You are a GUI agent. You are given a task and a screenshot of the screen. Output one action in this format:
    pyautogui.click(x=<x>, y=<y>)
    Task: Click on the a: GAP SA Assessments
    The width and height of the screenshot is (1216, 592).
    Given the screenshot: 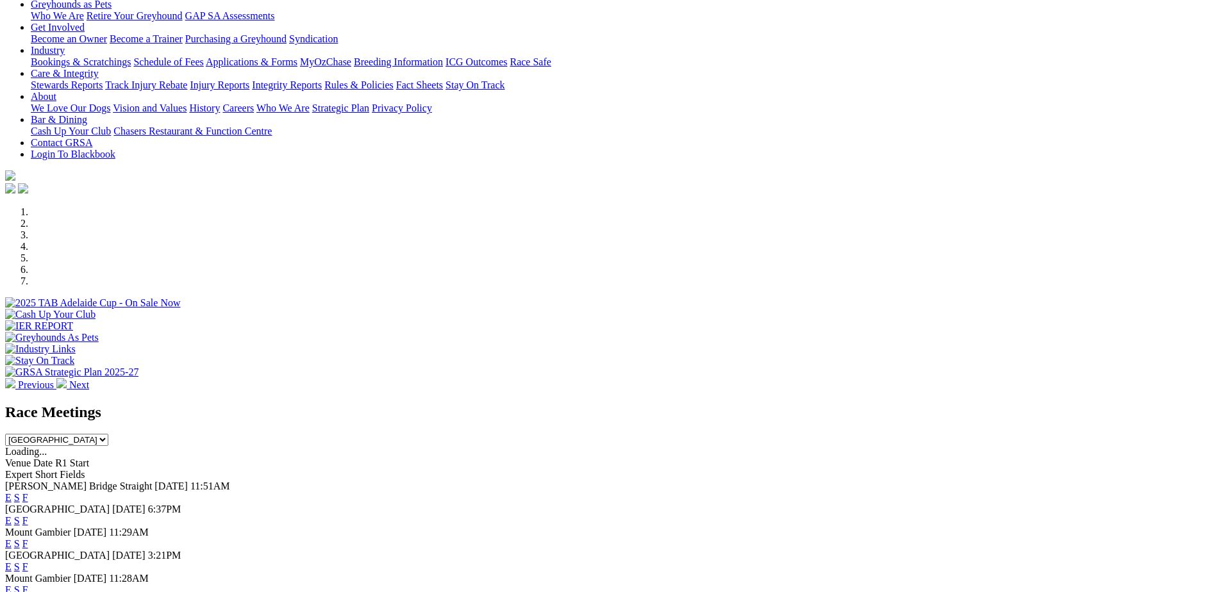 What is the action you would take?
    pyautogui.click(x=230, y=15)
    